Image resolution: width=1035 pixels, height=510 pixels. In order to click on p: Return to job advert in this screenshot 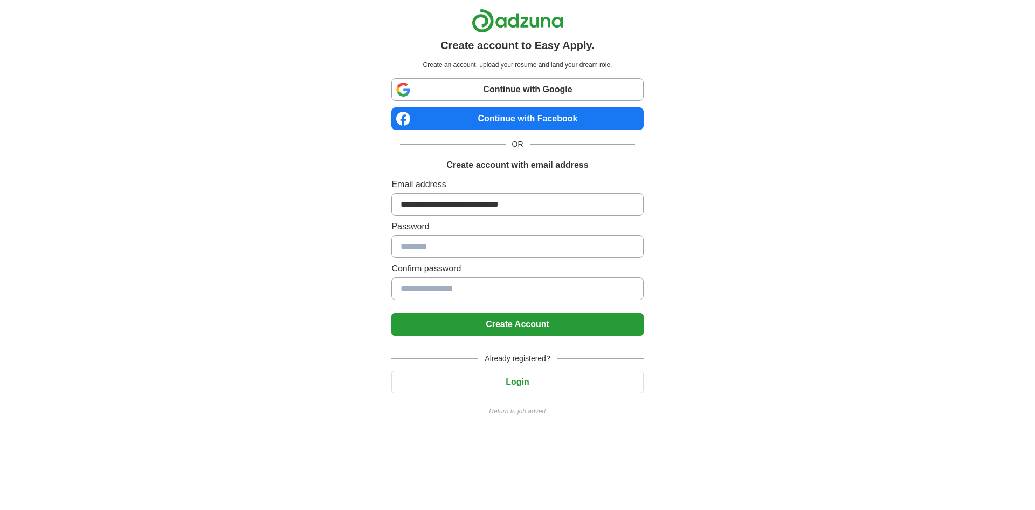, I will do `click(517, 411)`.